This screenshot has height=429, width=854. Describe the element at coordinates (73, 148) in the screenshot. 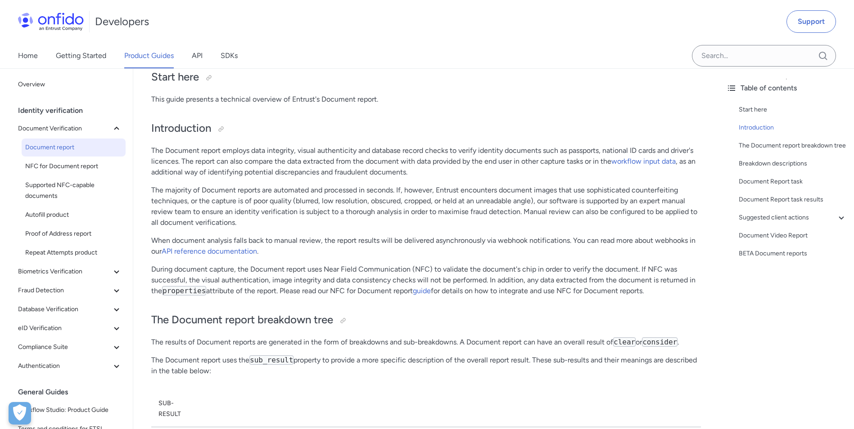

I see `span: Document report` at that location.